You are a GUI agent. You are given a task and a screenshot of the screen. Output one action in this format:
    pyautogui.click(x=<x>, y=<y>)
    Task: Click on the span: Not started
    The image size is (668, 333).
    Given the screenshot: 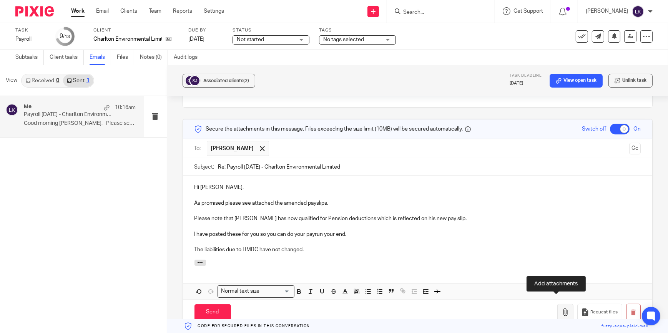 What is the action you would take?
    pyautogui.click(x=250, y=40)
    